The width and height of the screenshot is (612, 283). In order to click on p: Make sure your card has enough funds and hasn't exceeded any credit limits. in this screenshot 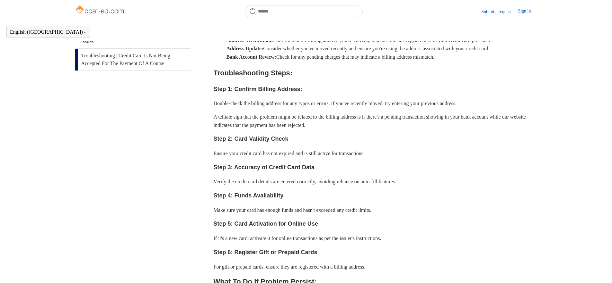, I will do `click(375, 211)`.